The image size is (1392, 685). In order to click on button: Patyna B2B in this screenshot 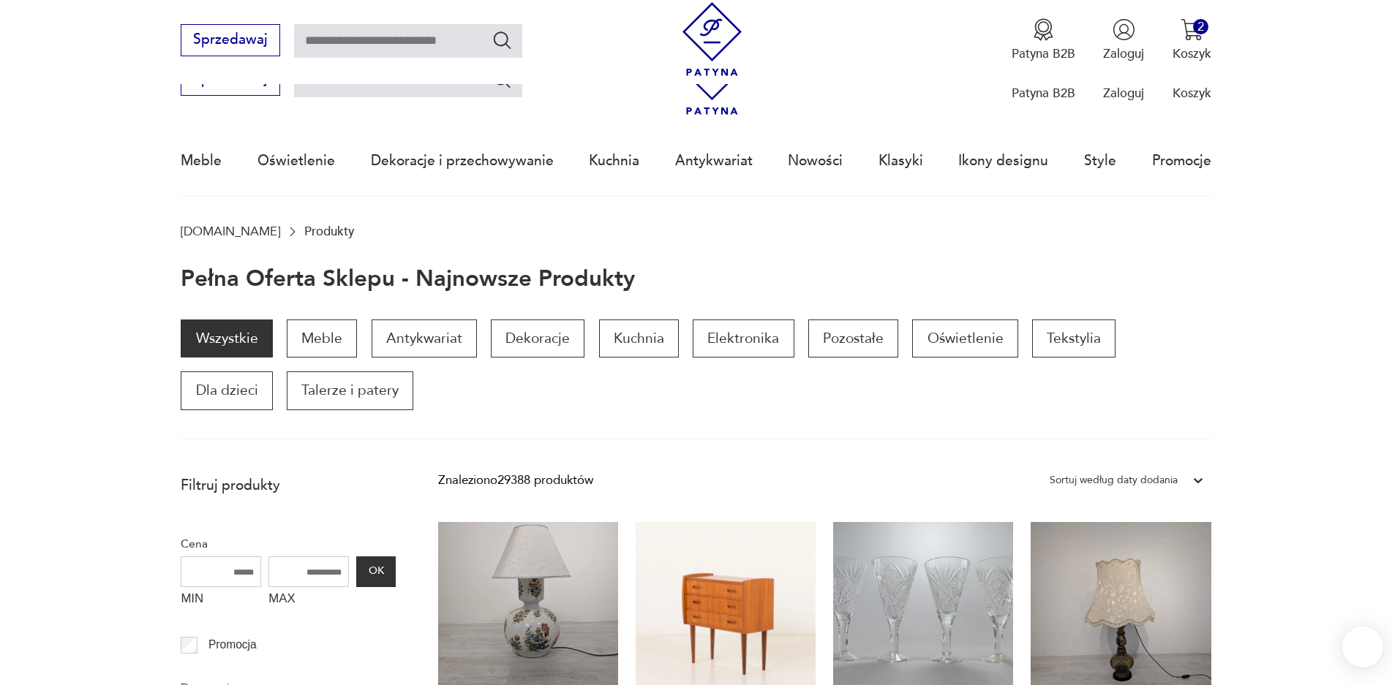, I will do `click(1043, 40)`.